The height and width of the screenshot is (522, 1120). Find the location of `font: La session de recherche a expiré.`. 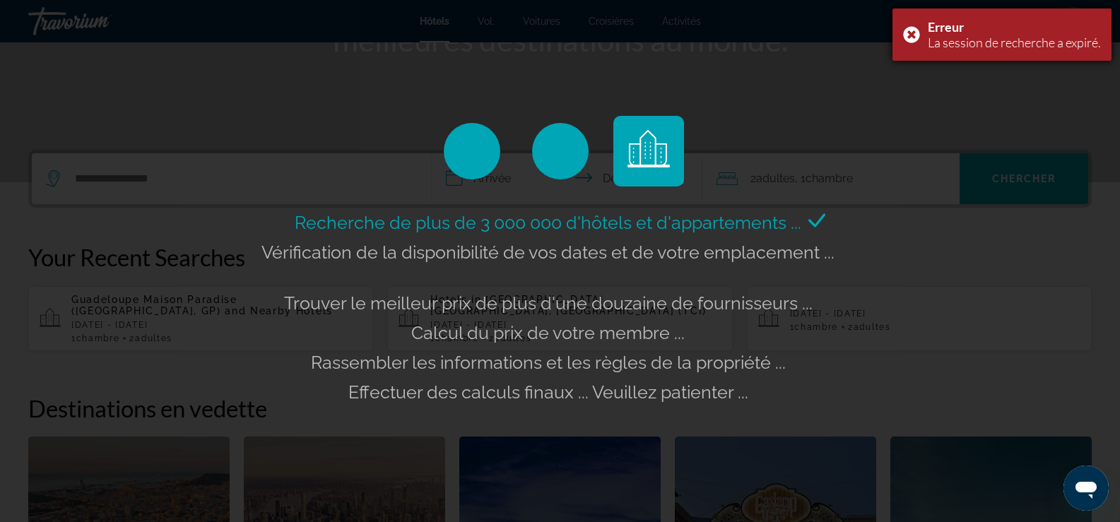

font: La session de recherche a expiré. is located at coordinates (1014, 42).